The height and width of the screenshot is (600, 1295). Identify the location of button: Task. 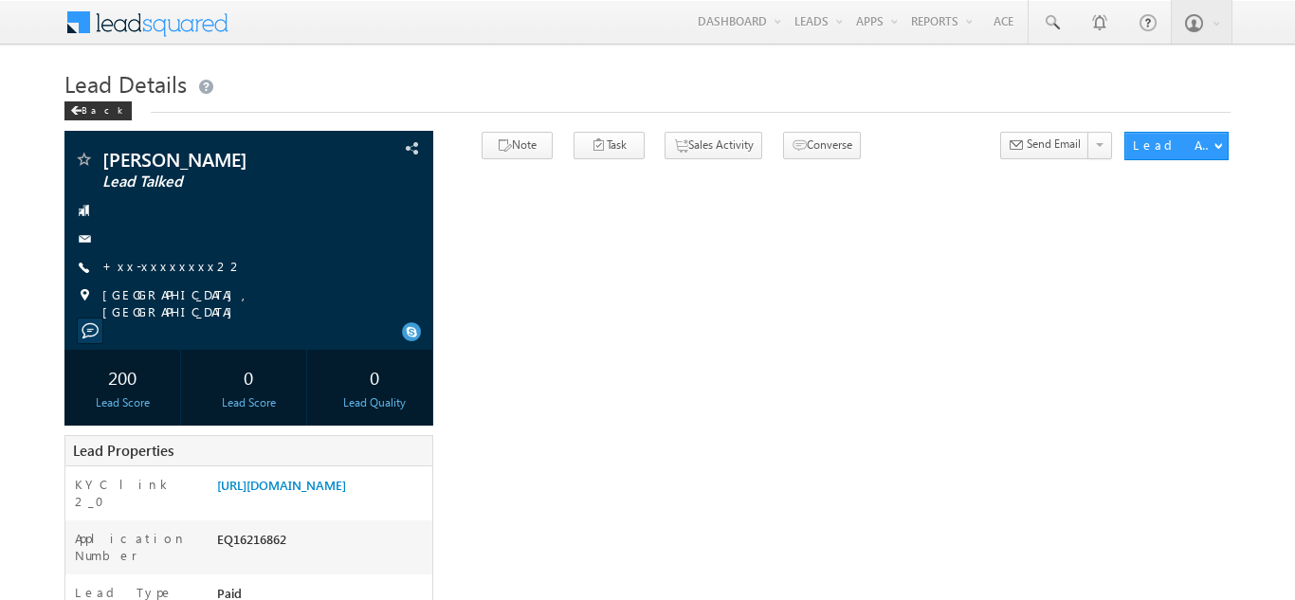
(609, 145).